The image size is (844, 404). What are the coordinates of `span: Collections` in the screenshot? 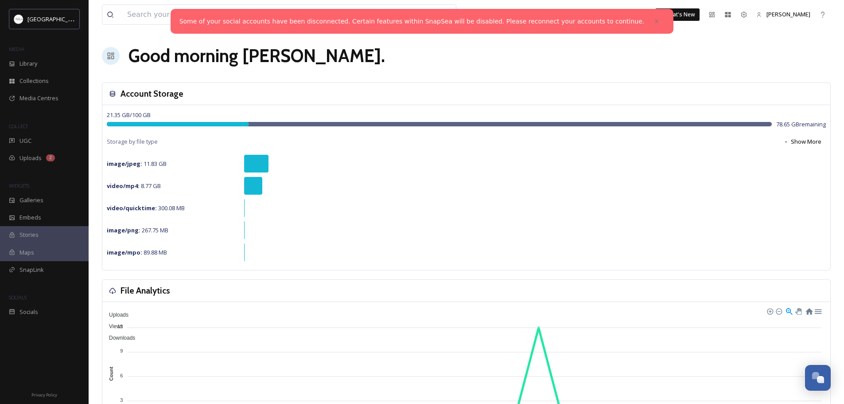 It's located at (34, 81).